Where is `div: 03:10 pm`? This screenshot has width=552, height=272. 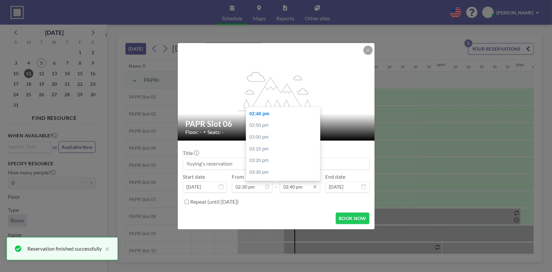
div: 03:10 pm is located at coordinates (284, 149).